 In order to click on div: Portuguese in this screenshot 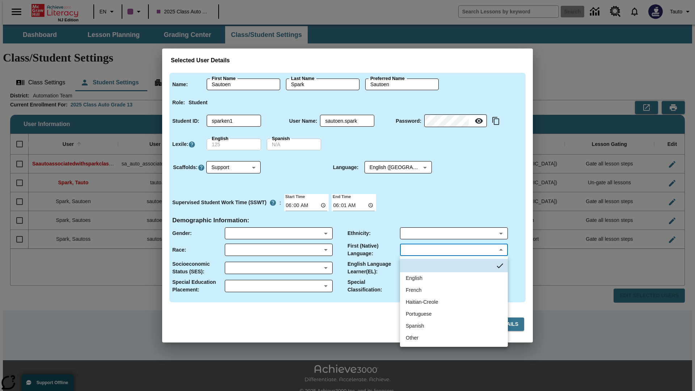, I will do `click(419, 314)`.